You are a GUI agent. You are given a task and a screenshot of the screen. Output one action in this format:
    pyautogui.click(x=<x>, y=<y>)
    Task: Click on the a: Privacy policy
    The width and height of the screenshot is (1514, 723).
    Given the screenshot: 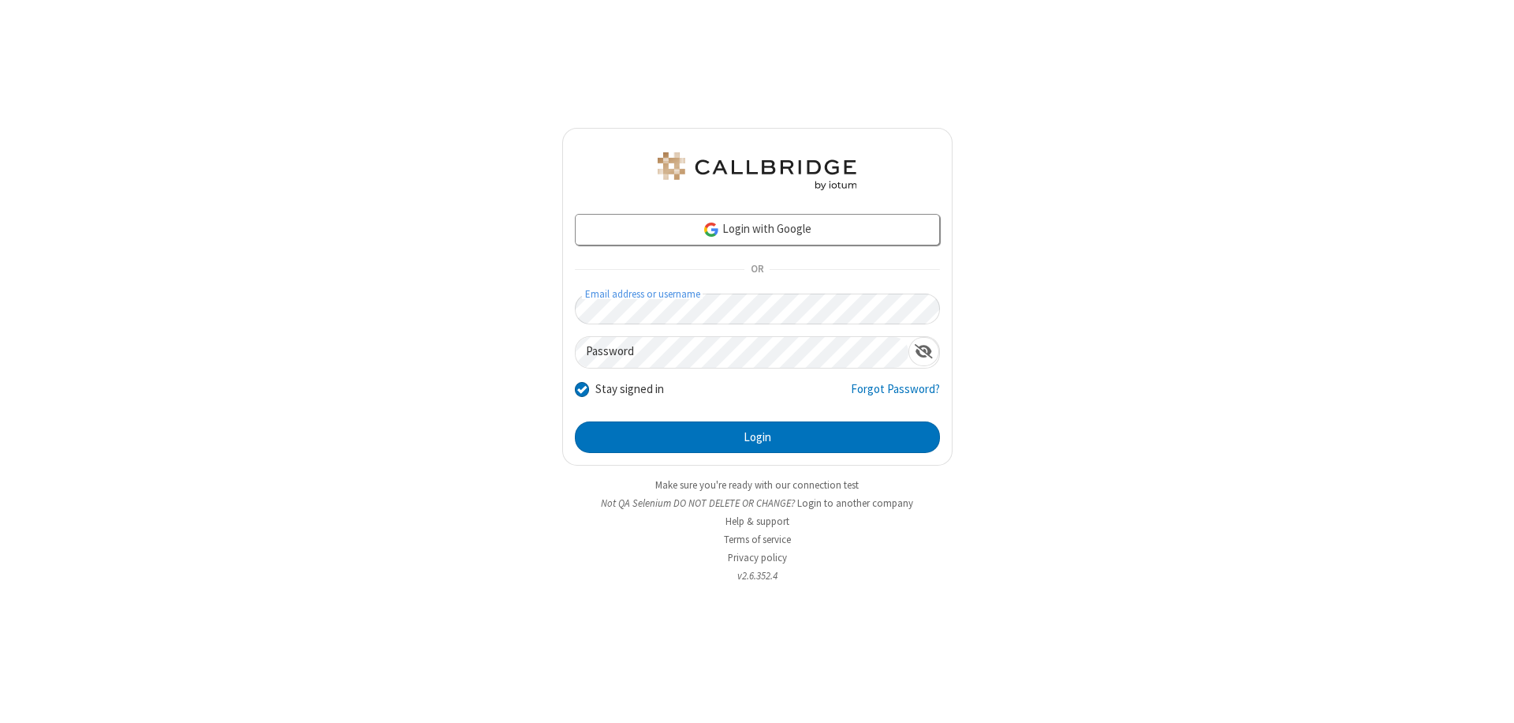 What is the action you would take?
    pyautogui.click(x=757, y=557)
    